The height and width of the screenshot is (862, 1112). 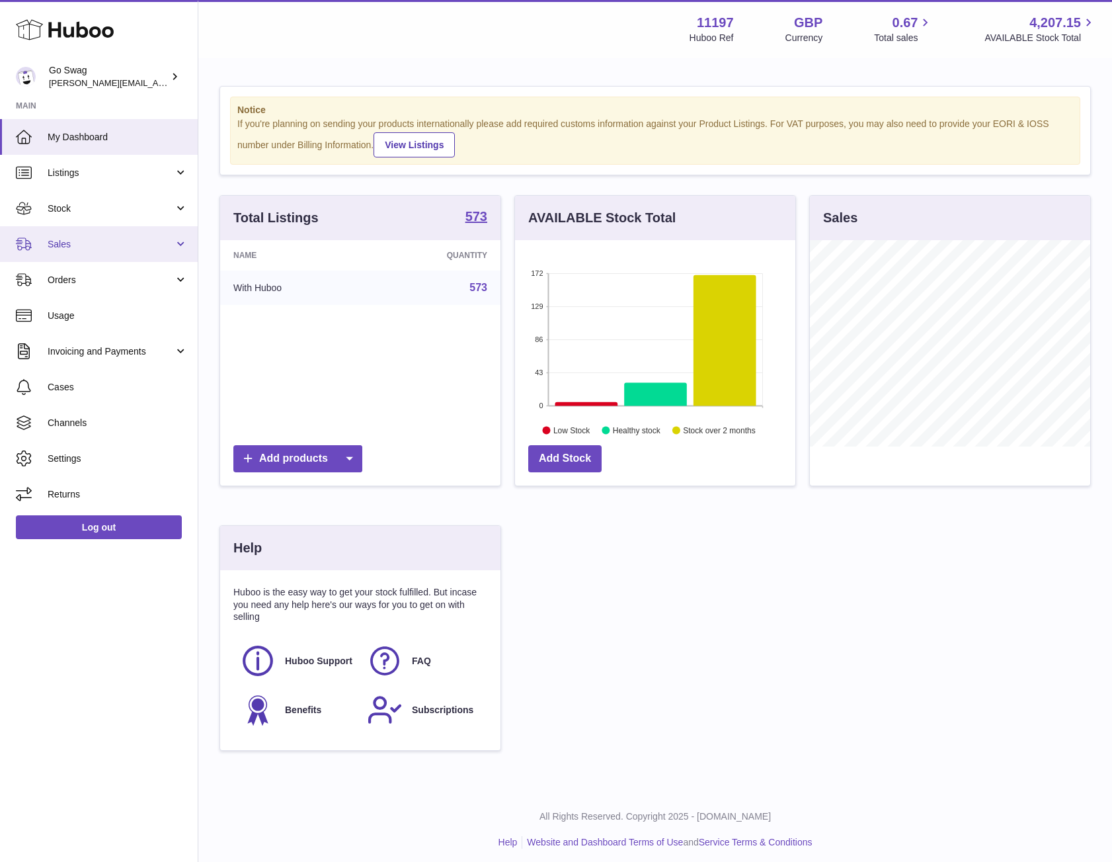 I want to click on span: Total sales, so click(x=903, y=38).